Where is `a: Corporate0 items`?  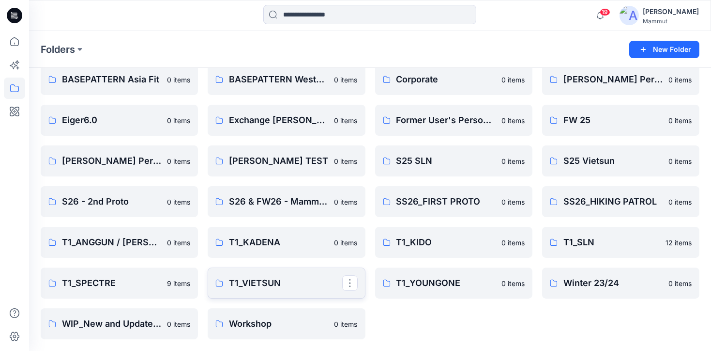 a: Corporate0 items is located at coordinates (454, 79).